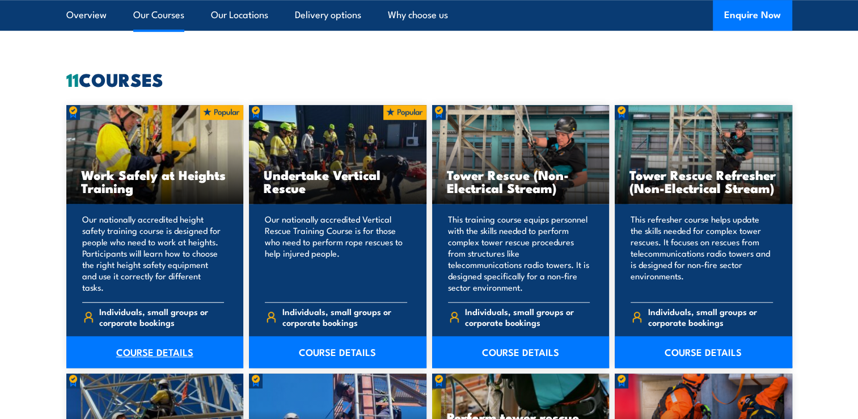 This screenshot has height=419, width=858. What do you see at coordinates (153, 253) in the screenshot?
I see `p: Our nationally accredited height safety training course is designed for people who need to work a...` at bounding box center [153, 253].